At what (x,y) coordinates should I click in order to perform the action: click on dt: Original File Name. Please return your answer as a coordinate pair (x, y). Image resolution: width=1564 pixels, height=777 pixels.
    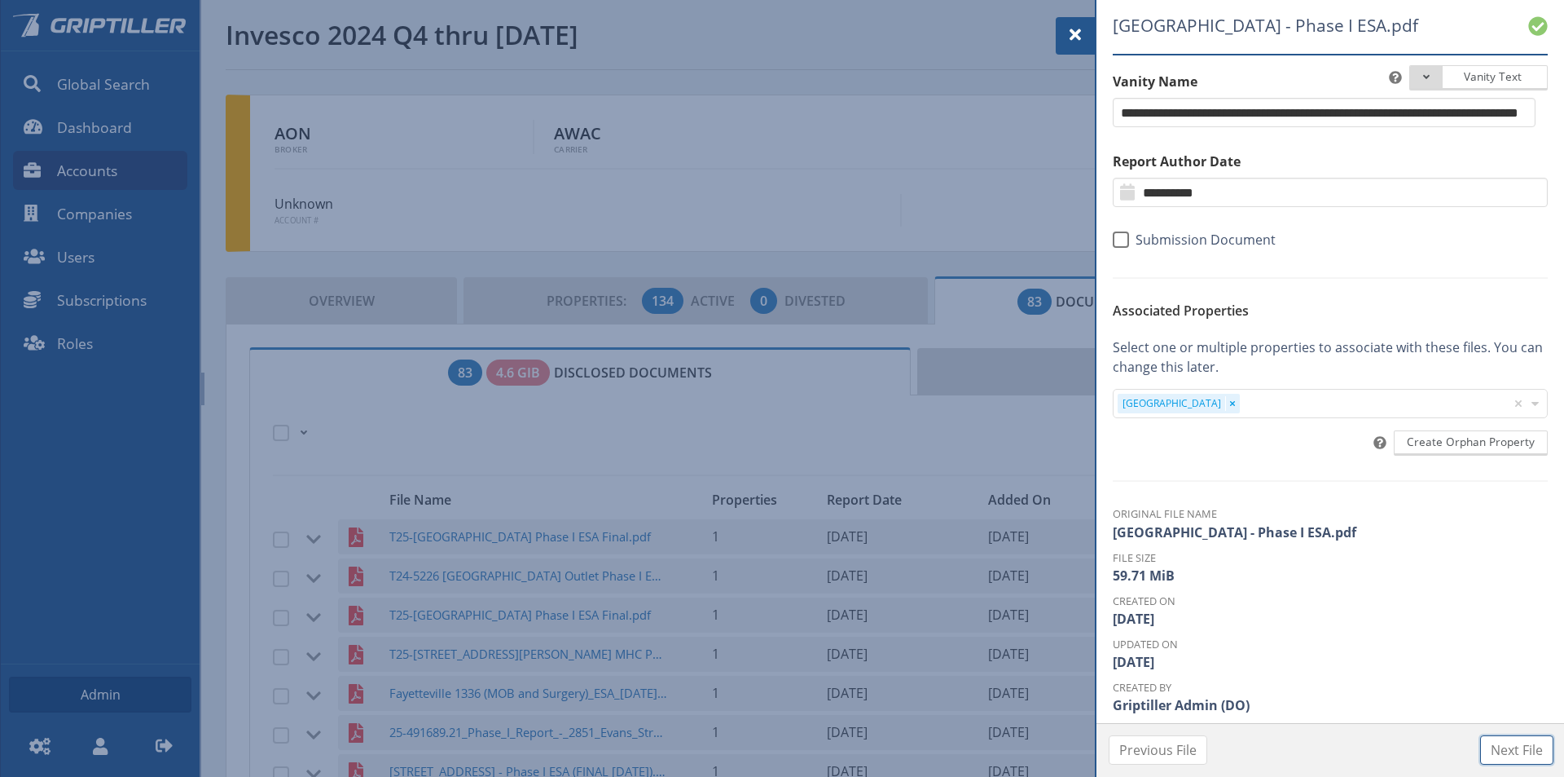
    Looking at the image, I should click on (1331, 513).